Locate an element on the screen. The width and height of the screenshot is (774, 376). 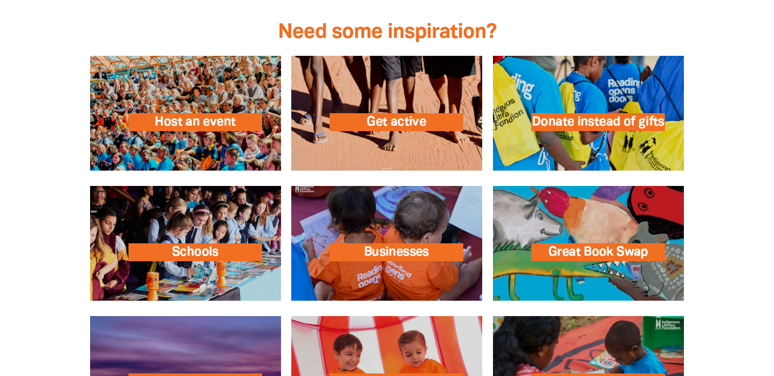
a: Businesses is located at coordinates (386, 243).